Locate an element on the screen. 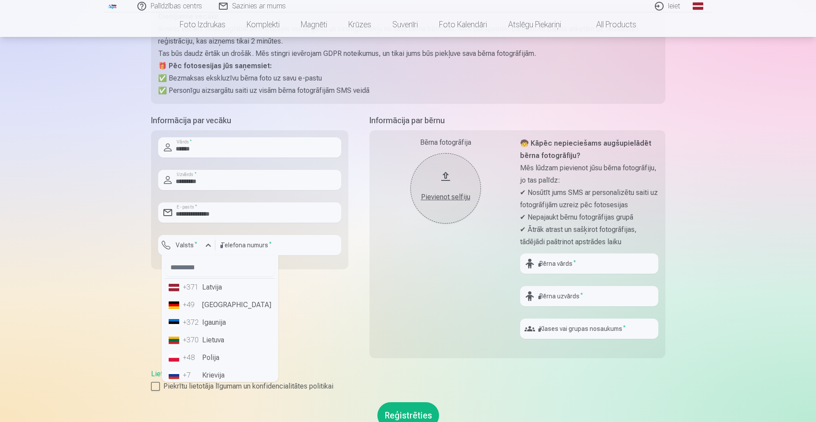 This screenshot has width=816, height=422. h5: Informācija par vecāku is located at coordinates (250, 121).